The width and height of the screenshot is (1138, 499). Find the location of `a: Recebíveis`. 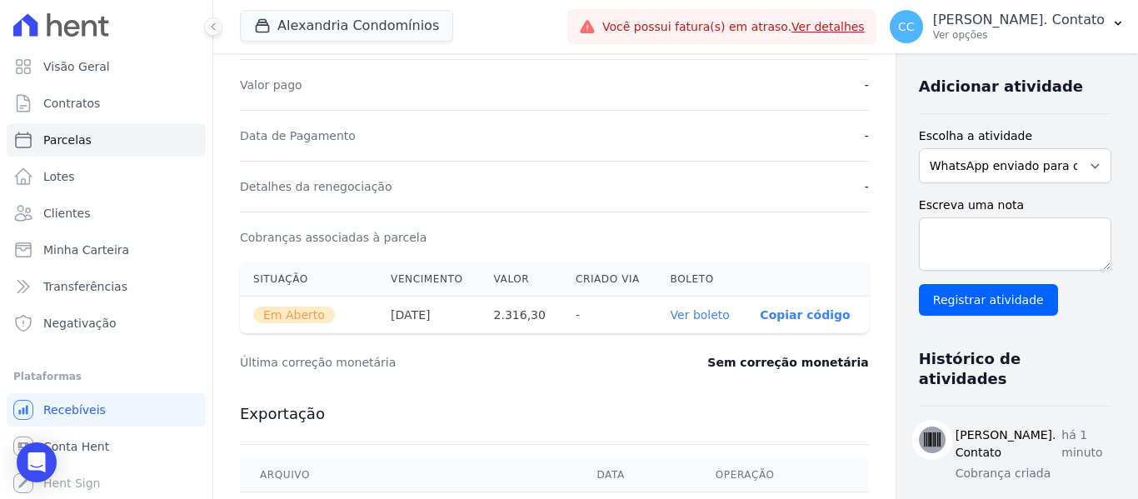

a: Recebíveis is located at coordinates (106, 410).